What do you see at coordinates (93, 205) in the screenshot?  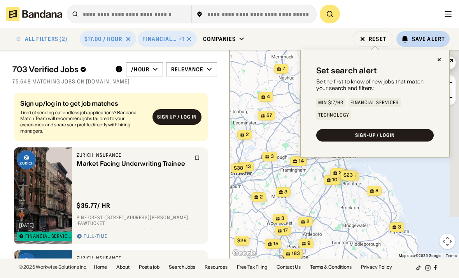 I see `div: $ 35.77 / hr` at bounding box center [93, 205].